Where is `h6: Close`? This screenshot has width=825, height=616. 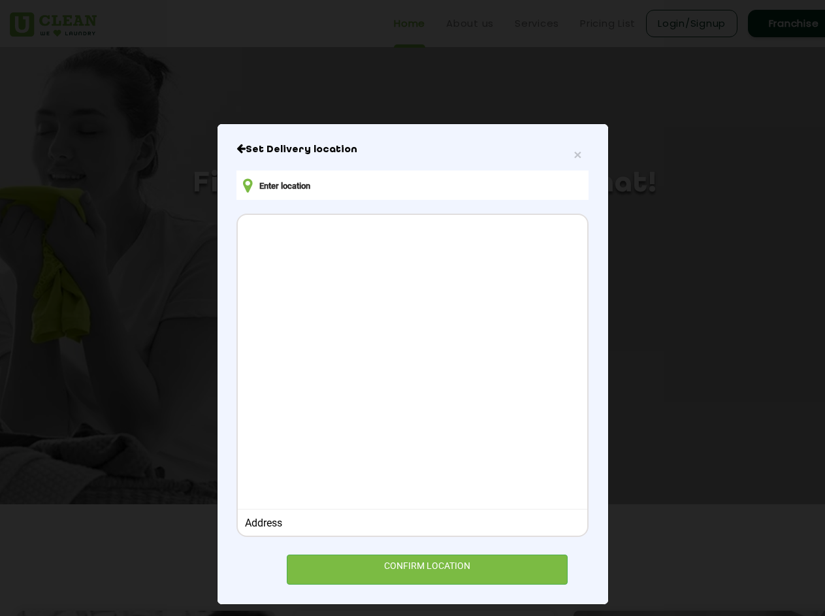 h6: Close is located at coordinates (412, 150).